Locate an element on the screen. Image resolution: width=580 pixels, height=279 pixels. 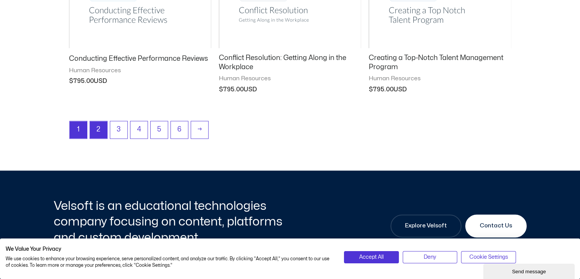
span: Page 1 is located at coordinates (78, 129).